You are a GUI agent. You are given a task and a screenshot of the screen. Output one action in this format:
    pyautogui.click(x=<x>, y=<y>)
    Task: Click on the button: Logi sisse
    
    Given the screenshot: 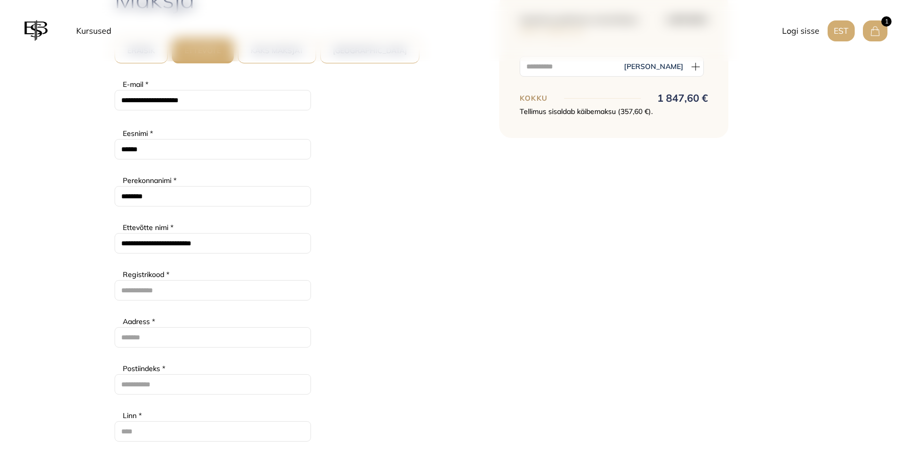 What is the action you would take?
    pyautogui.click(x=800, y=31)
    